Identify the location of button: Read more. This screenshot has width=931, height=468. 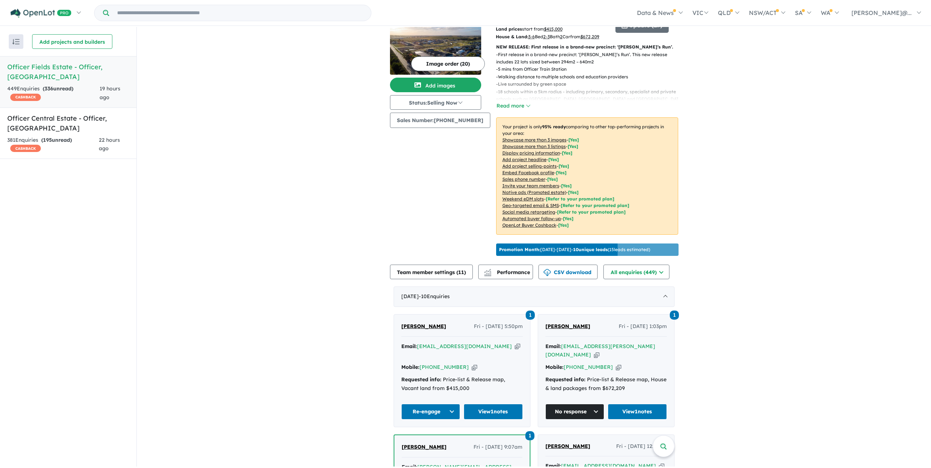
(513, 106).